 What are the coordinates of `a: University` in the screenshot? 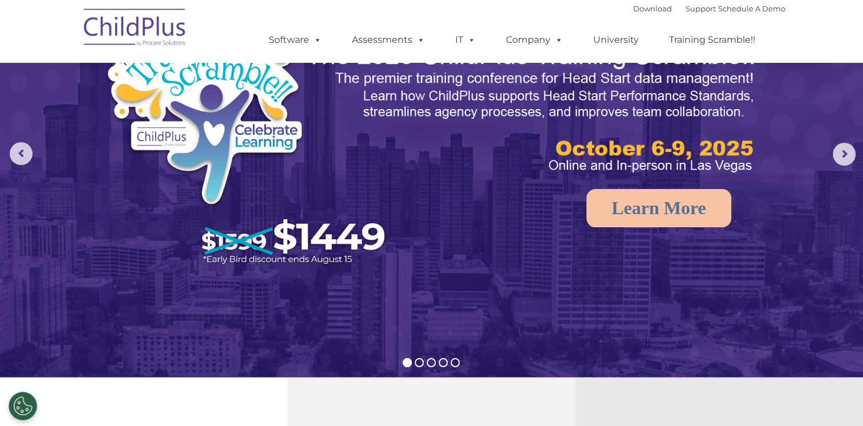 It's located at (616, 40).